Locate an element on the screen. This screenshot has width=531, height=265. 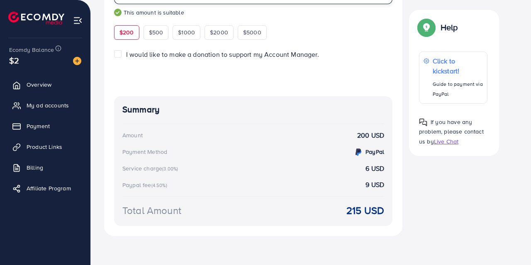
span: Ecomdy Balance is located at coordinates (32, 50).